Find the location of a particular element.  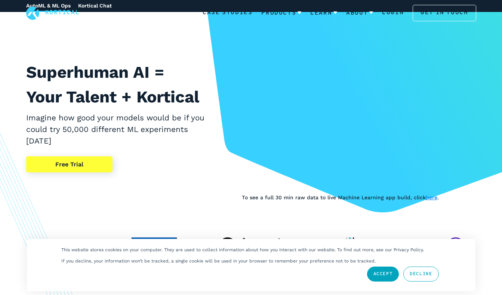

a: Login is located at coordinates (392, 13).